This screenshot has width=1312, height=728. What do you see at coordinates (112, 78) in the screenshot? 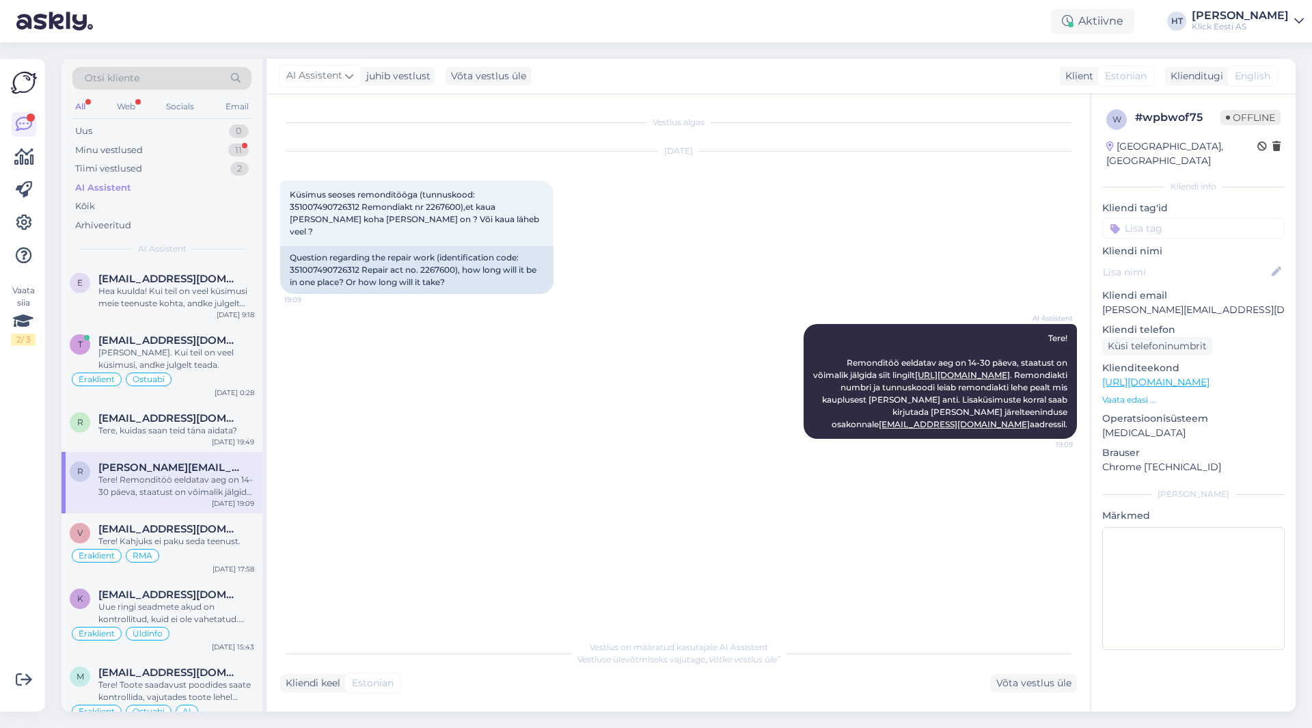
I see `span: Otsi kliente` at bounding box center [112, 78].